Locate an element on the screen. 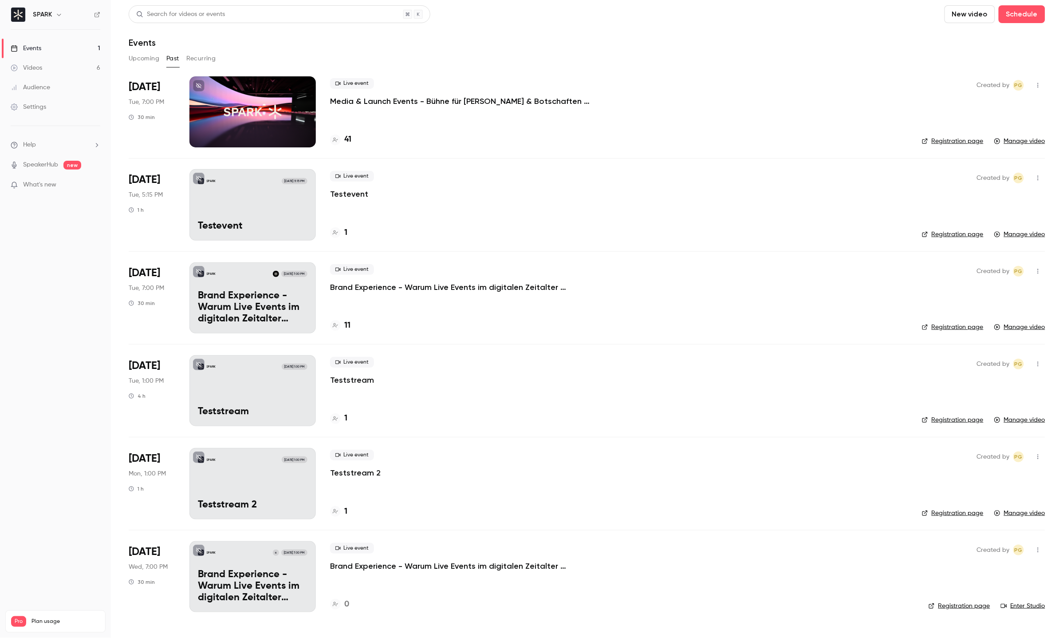  a: SpeakerHub is located at coordinates (40, 165).